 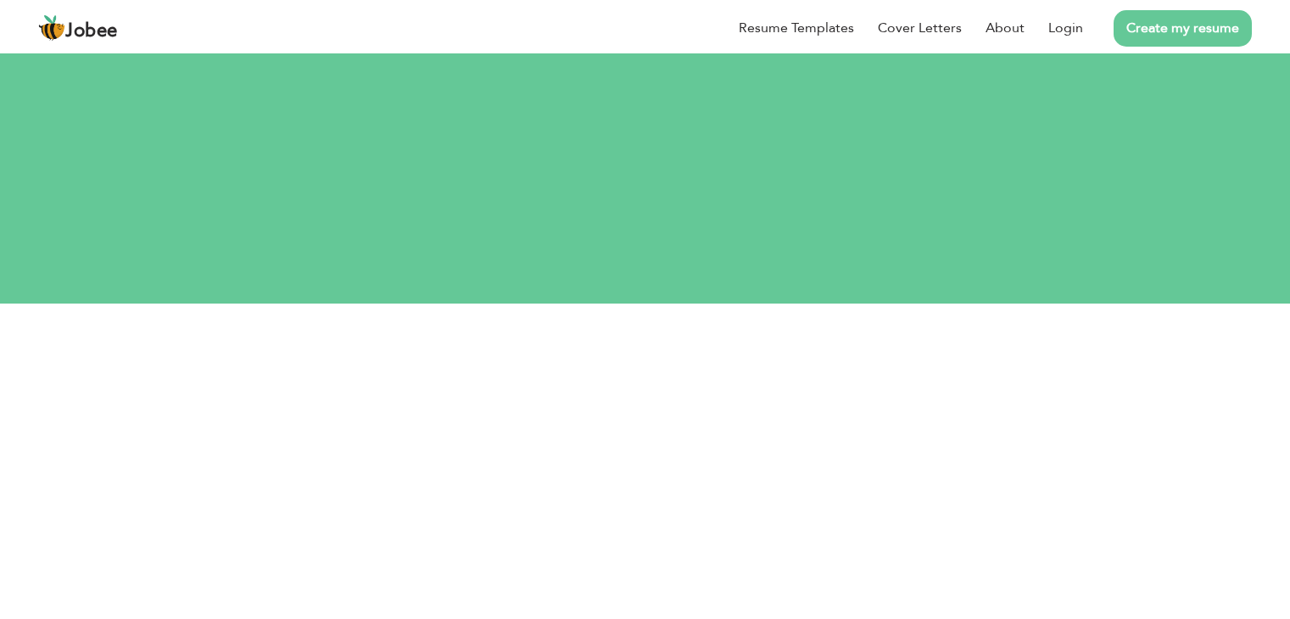 What do you see at coordinates (1005, 28) in the screenshot?
I see `a: About` at bounding box center [1005, 28].